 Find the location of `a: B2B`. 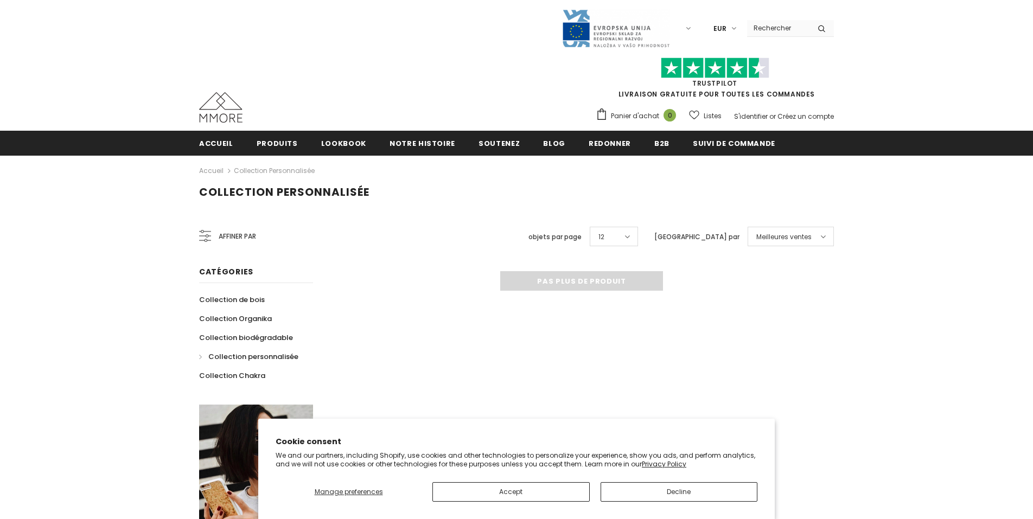

a: B2B is located at coordinates (662, 143).